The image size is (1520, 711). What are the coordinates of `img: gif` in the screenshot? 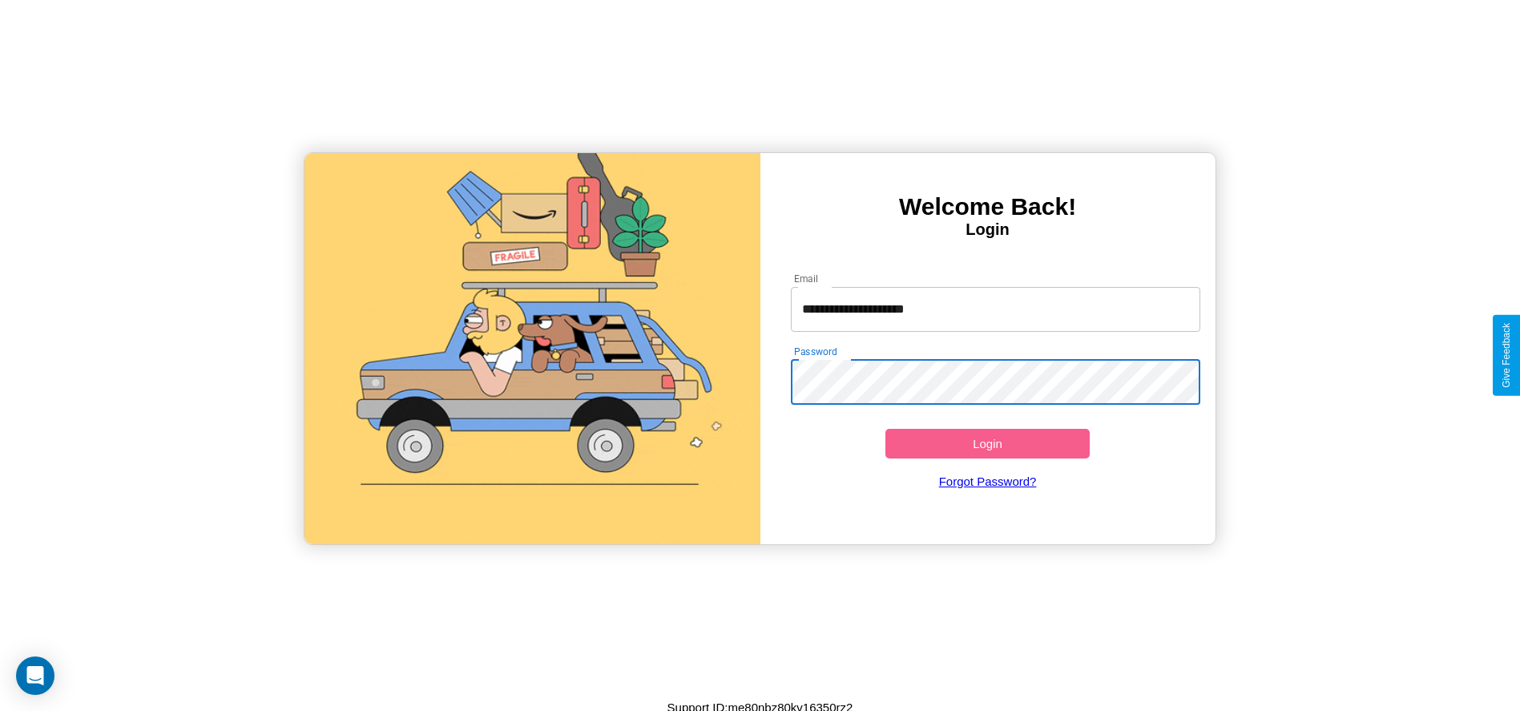 It's located at (532, 349).